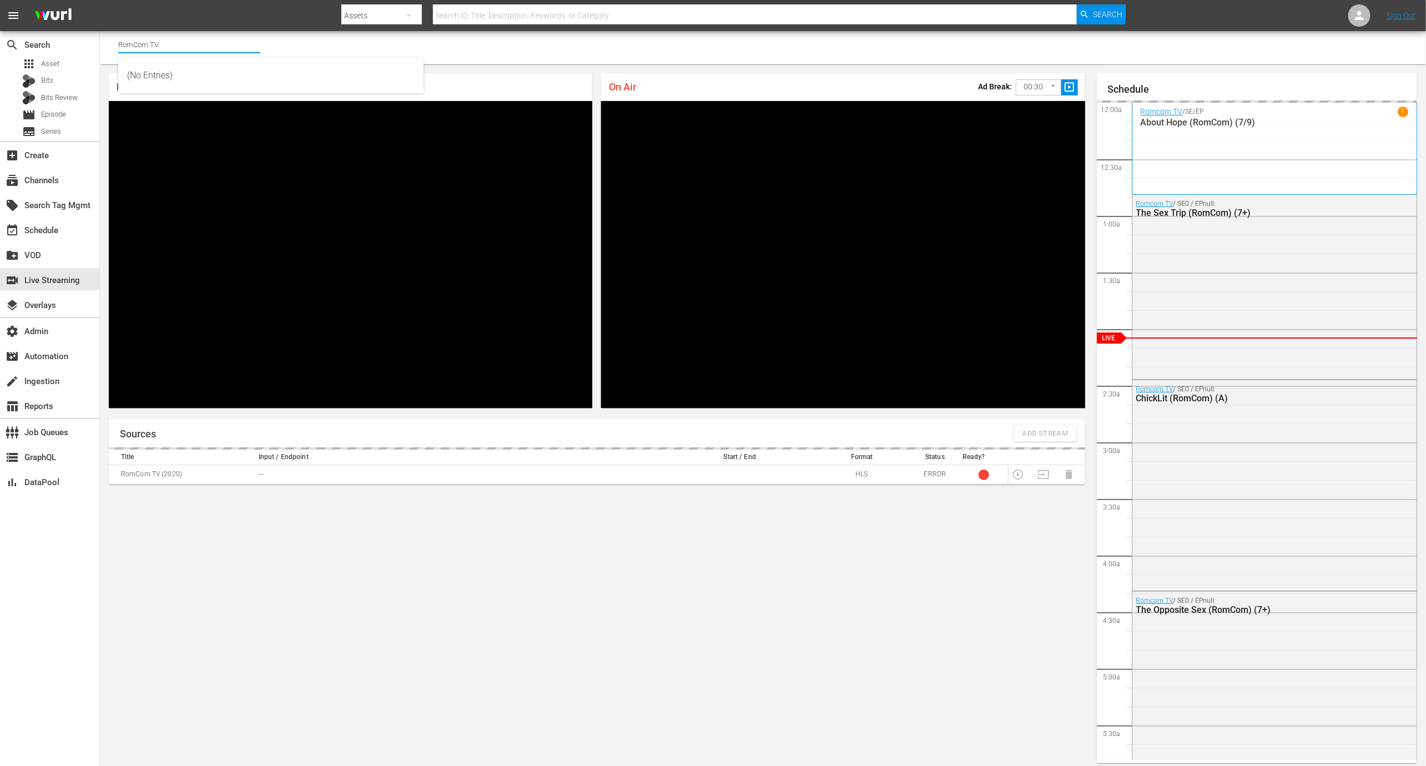 The image size is (1426, 766). I want to click on h1: Sources, so click(138, 434).